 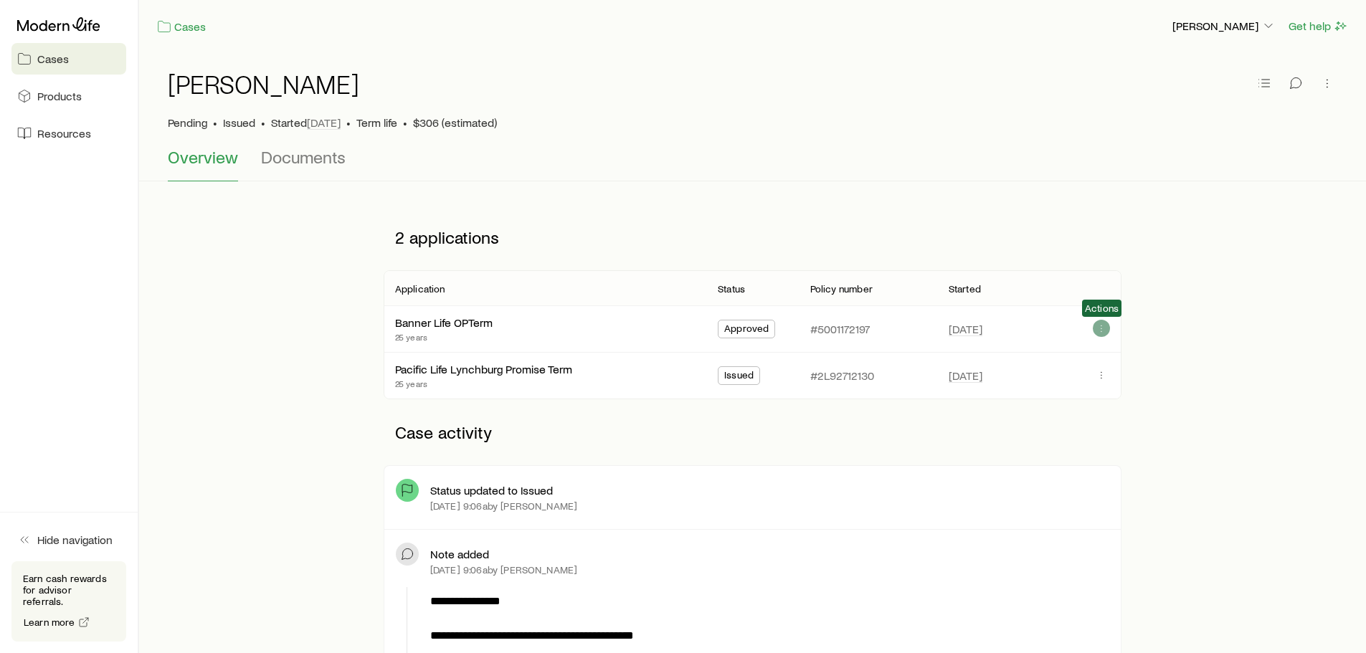 What do you see at coordinates (455, 123) in the screenshot?
I see `span: $306 (estimated)` at bounding box center [455, 123].